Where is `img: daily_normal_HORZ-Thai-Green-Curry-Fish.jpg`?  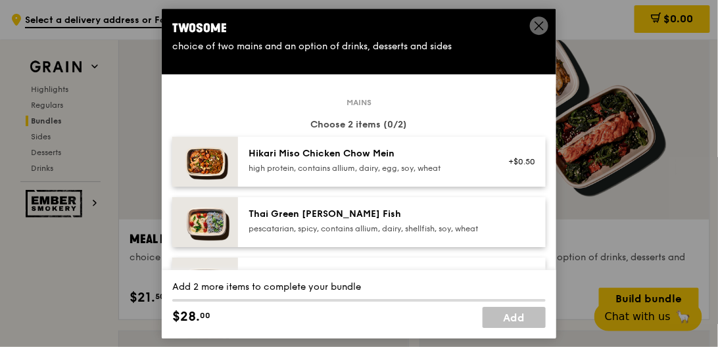 img: daily_normal_HORZ-Thai-Green-Curry-Fish.jpg is located at coordinates (205, 222).